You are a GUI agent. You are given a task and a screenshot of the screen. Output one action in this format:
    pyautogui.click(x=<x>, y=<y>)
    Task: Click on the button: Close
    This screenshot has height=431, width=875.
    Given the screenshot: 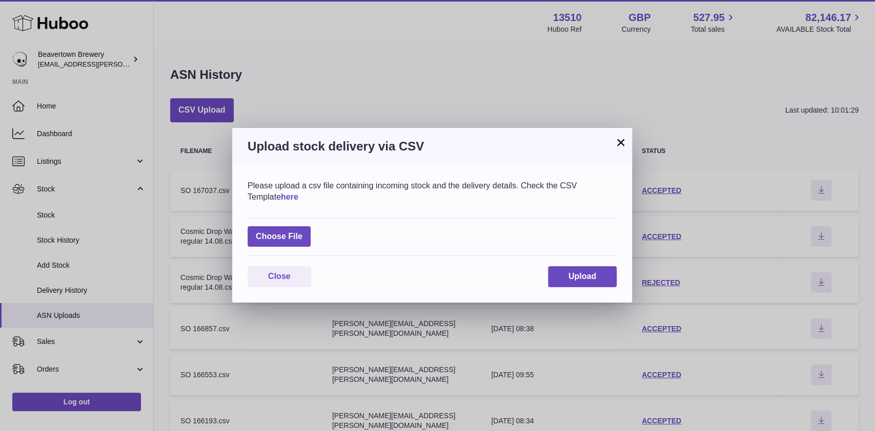 What is the action you would take?
    pyautogui.click(x=279, y=277)
    